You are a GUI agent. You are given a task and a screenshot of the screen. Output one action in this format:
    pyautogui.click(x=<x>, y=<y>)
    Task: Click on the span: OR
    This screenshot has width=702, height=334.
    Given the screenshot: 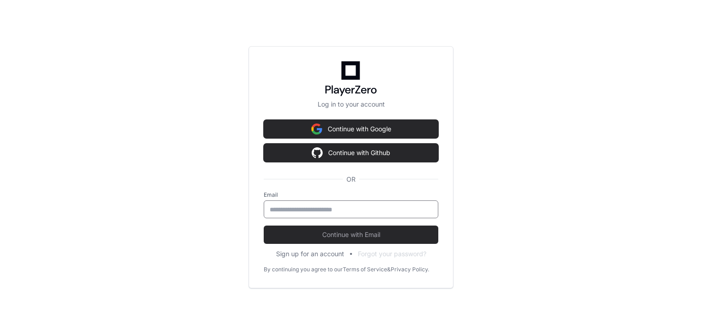 What is the action you would take?
    pyautogui.click(x=351, y=179)
    